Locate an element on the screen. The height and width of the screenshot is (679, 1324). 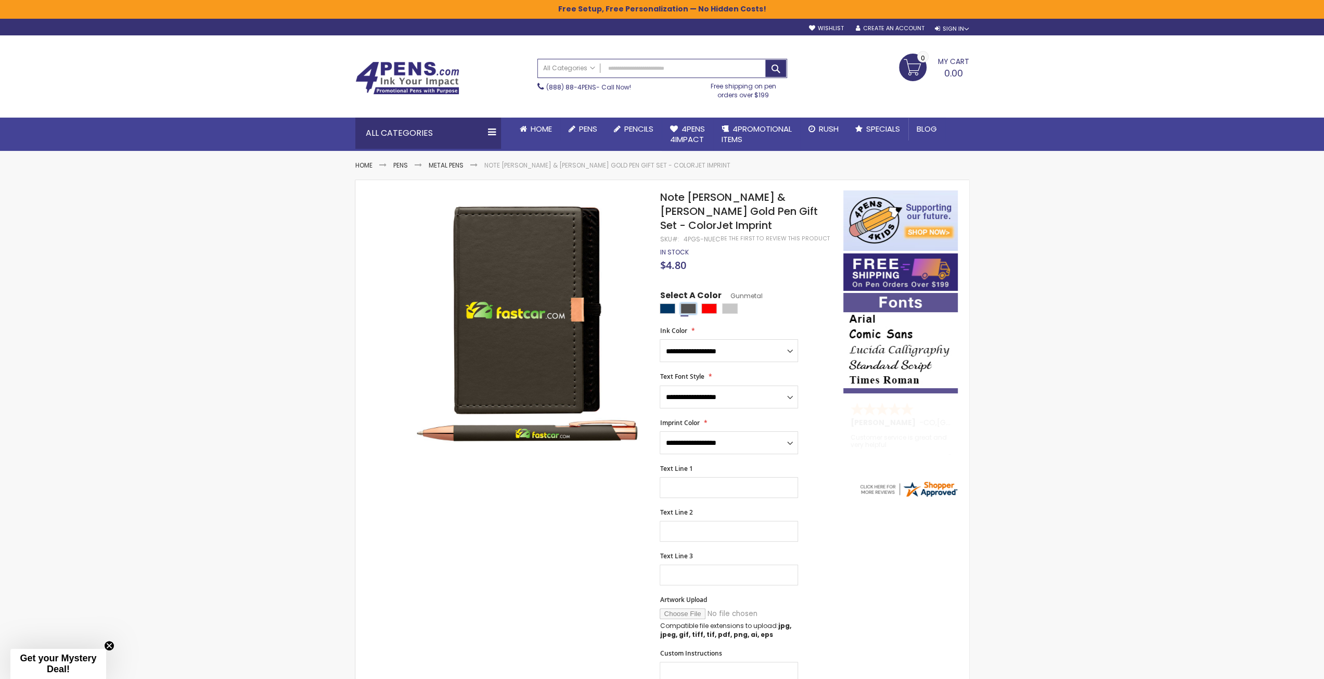
strong: jpg, jpeg, gif, tiff, tif, pdf, png, ai, eps is located at coordinates (725, 630).